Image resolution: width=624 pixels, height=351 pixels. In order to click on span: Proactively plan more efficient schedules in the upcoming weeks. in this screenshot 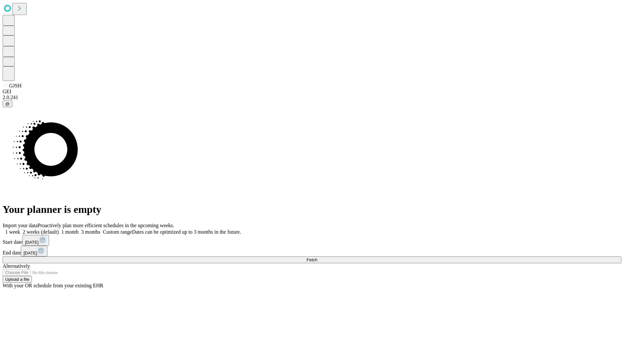, I will do `click(106, 225)`.